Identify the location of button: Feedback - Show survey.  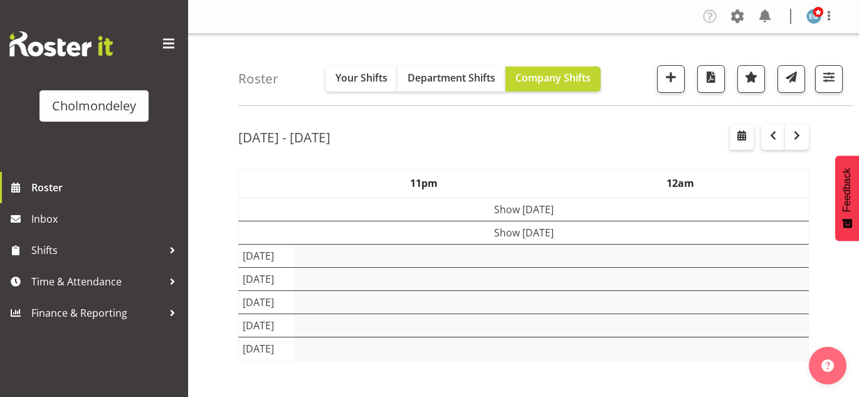
(847, 198).